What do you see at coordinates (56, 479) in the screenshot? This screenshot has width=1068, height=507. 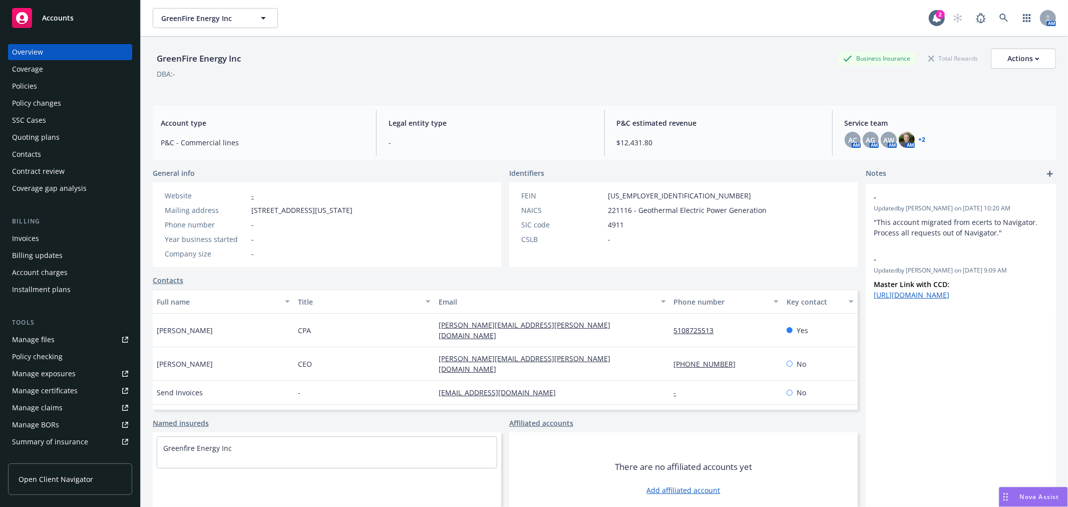 I see `span: Open Client Navigator` at bounding box center [56, 479].